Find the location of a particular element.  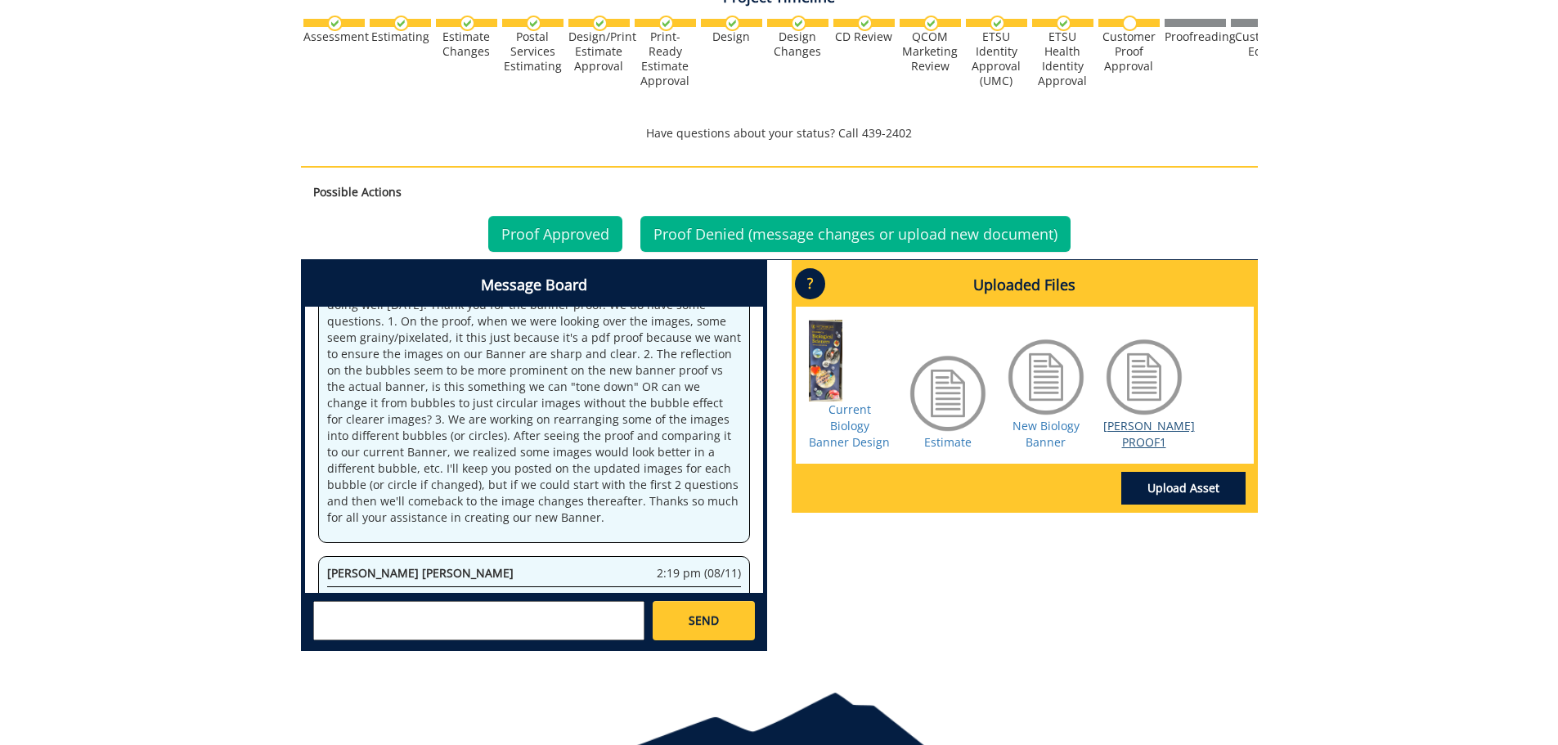

div: Customer Proof Approval is located at coordinates (1129, 52).